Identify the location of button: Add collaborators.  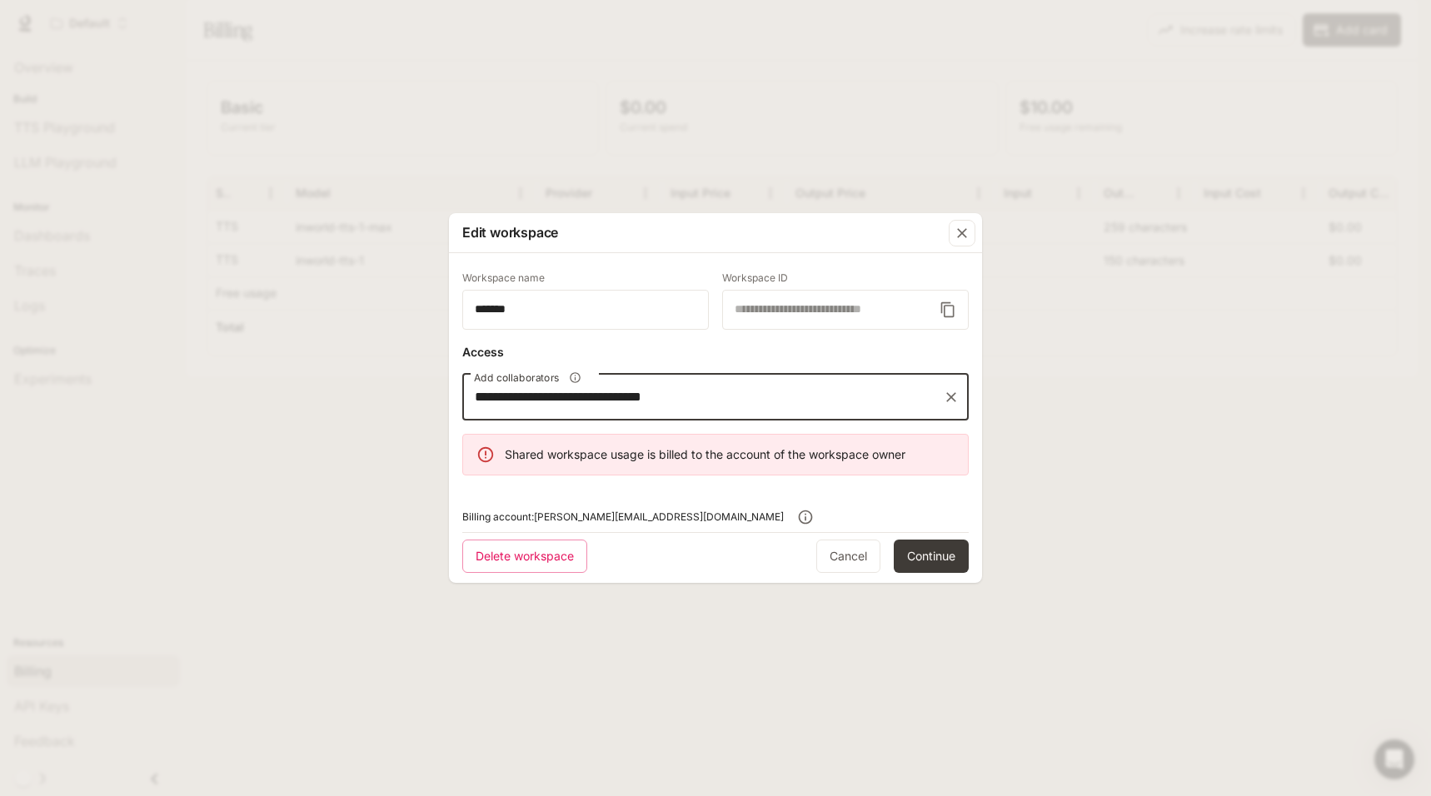
(575, 377).